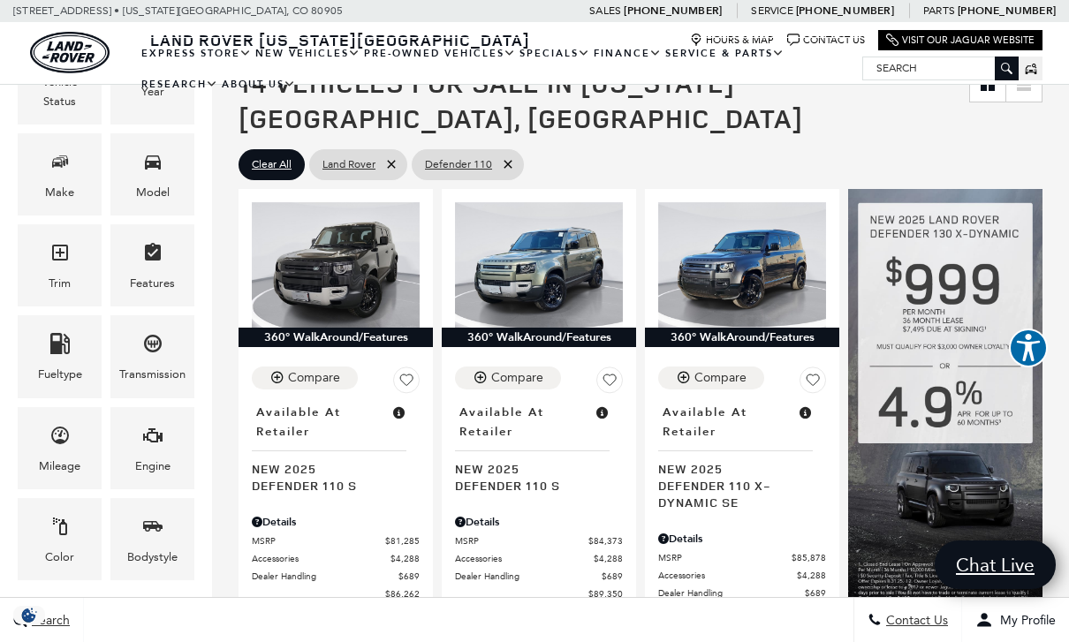 The image size is (1069, 642). I want to click on a: land-rover, so click(70, 52).